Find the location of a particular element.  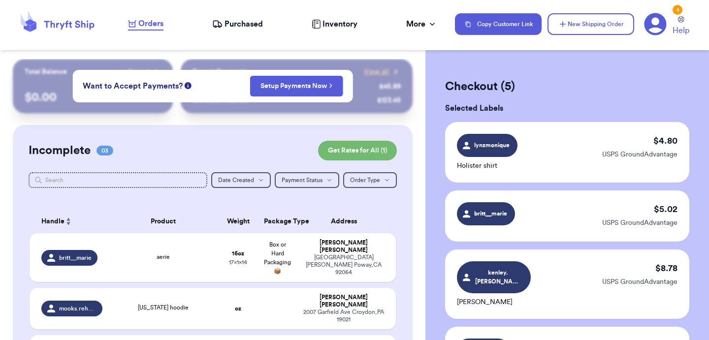

span: Payout is located at coordinates (138, 72).